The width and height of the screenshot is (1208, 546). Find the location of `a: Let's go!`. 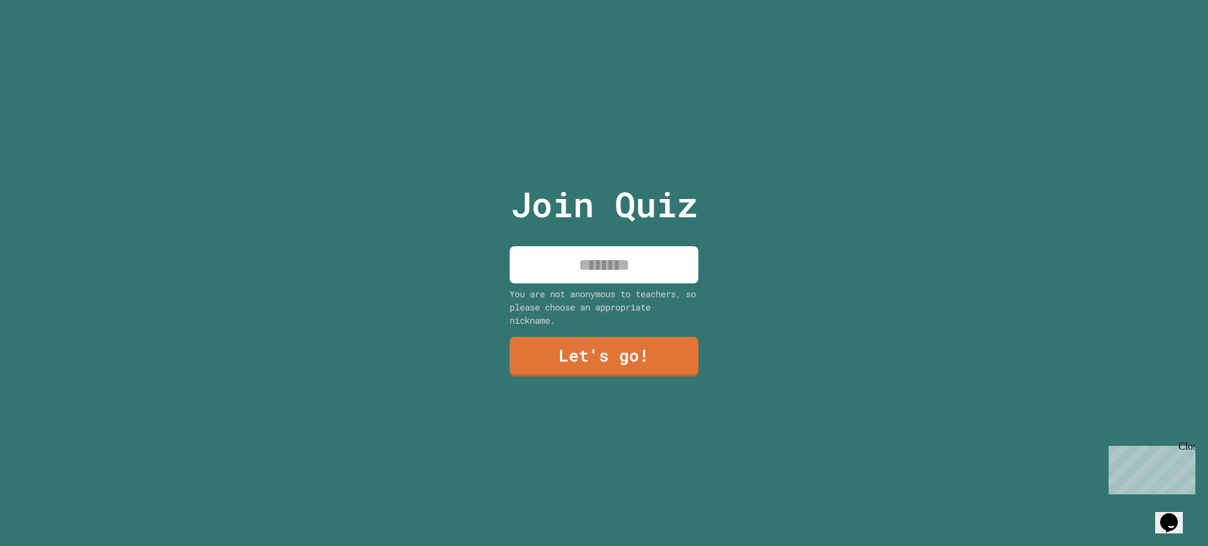

a: Let's go! is located at coordinates (604, 356).